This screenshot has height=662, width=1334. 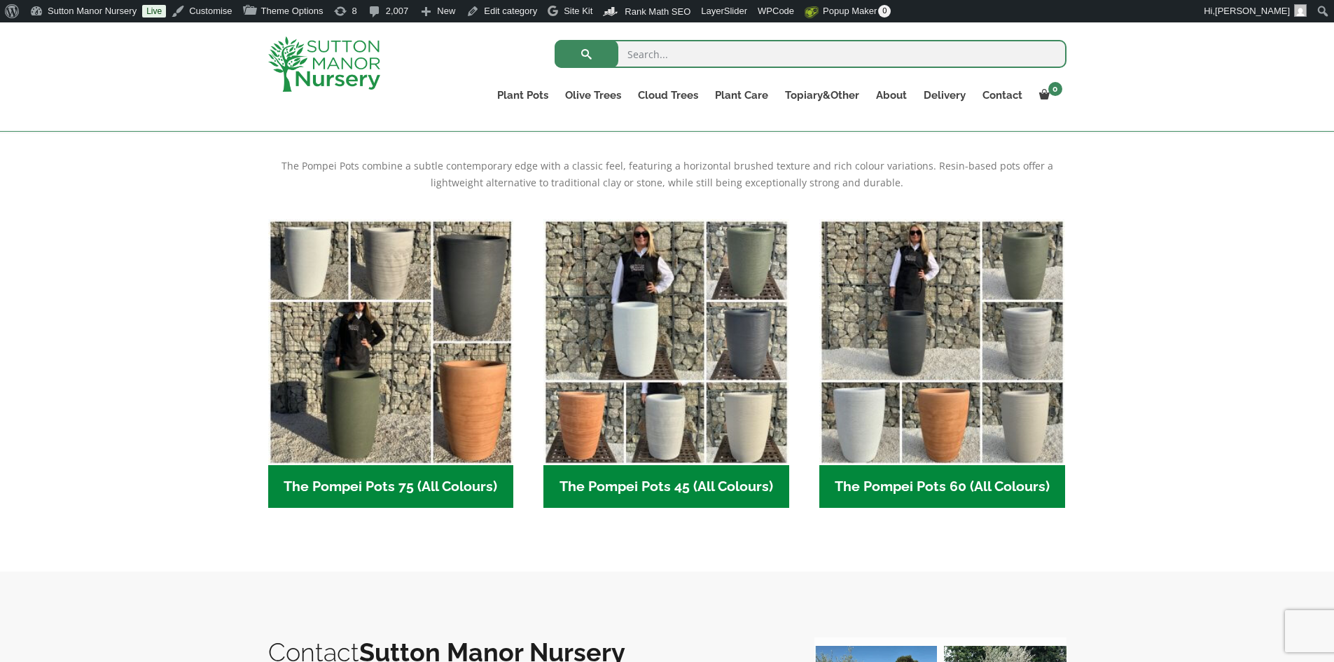 What do you see at coordinates (522, 95) in the screenshot?
I see `a: Plant Pots` at bounding box center [522, 95].